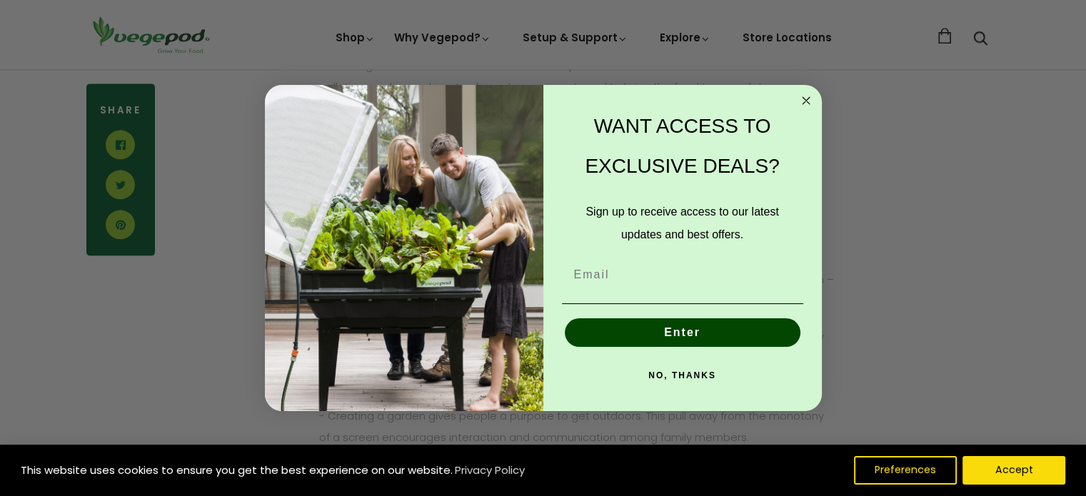 The width and height of the screenshot is (1086, 496). I want to click on button: Preferences, so click(906, 471).